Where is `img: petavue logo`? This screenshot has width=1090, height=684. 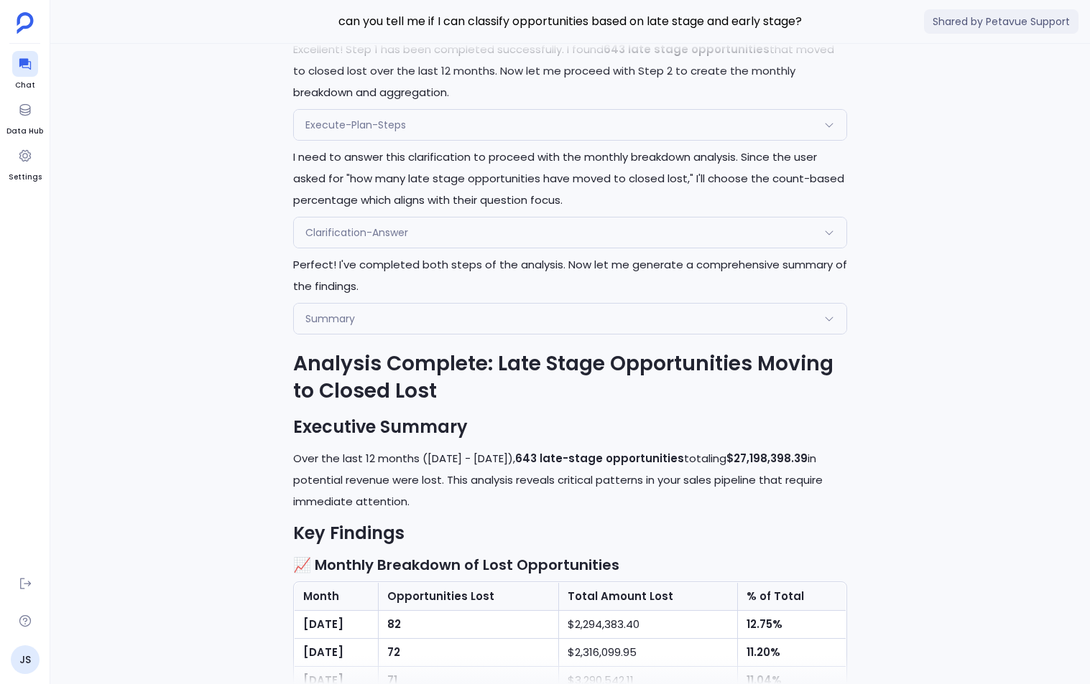 img: petavue logo is located at coordinates (25, 23).